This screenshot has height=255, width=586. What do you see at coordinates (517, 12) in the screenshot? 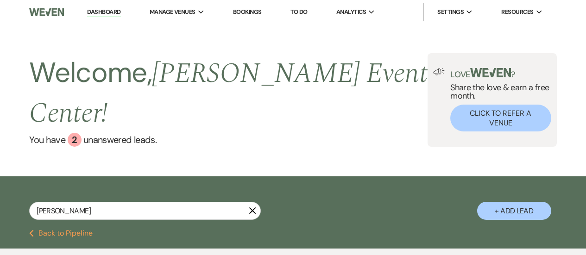
I see `span: Resources` at bounding box center [517, 12].